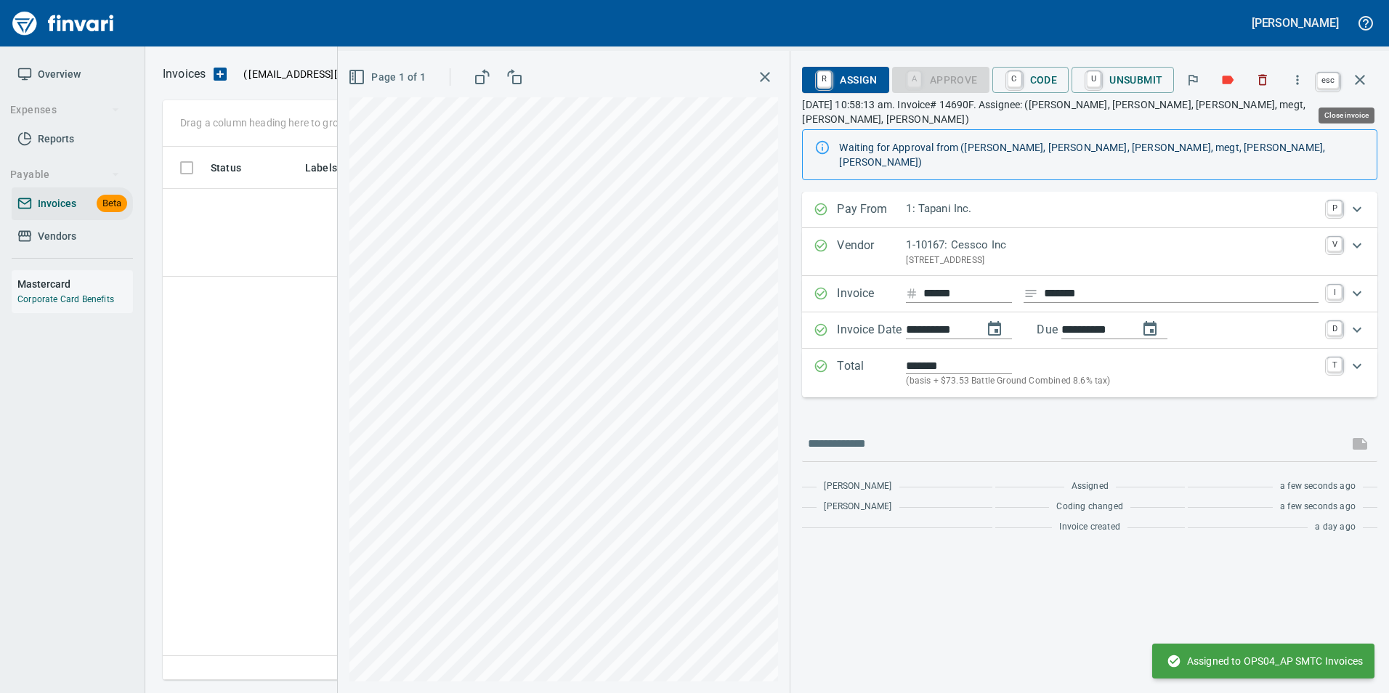  Describe the element at coordinates (871, 331) in the screenshot. I see `p: Invoice Date` at that location.